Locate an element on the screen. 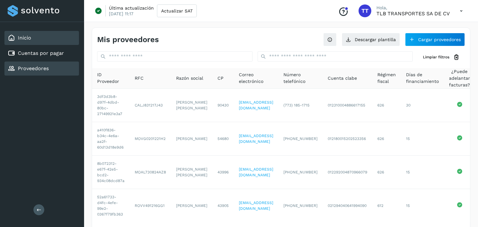  td: 012180015202523356 is located at coordinates (348, 139).